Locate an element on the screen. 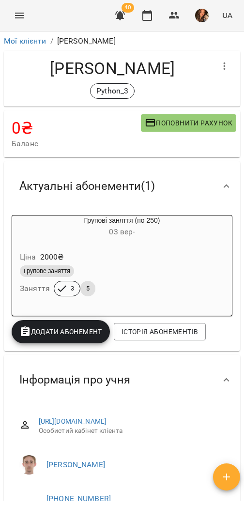  div: Python_3 is located at coordinates (112, 91).